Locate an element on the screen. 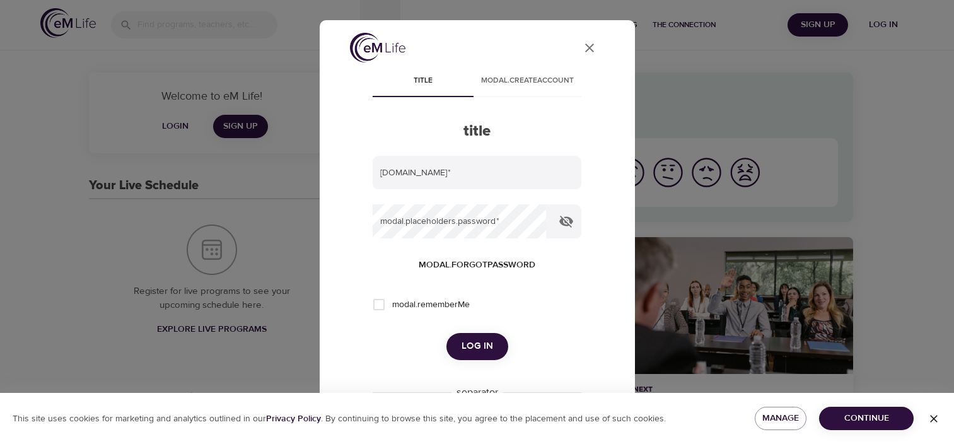 Image resolution: width=954 pixels, height=444 pixels. span: modal.forgotPassword is located at coordinates (477, 265).